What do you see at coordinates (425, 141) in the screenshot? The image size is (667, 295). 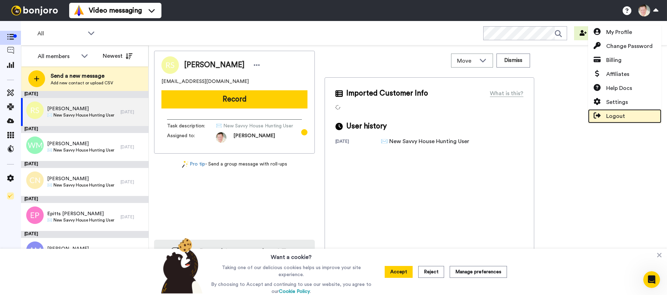 I see `div: ✉️ New Savvy House Hunting User` at bounding box center [425, 141].